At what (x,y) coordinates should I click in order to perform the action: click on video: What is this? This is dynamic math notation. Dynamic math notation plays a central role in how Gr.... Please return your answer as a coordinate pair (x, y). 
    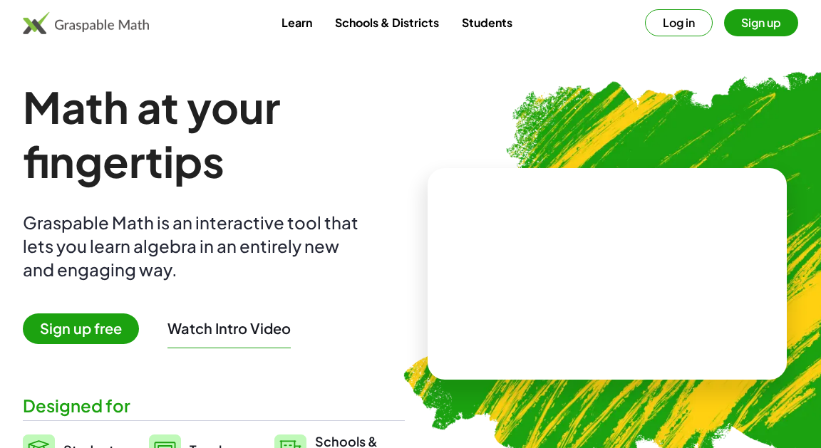
    Looking at the image, I should click on (607, 274).